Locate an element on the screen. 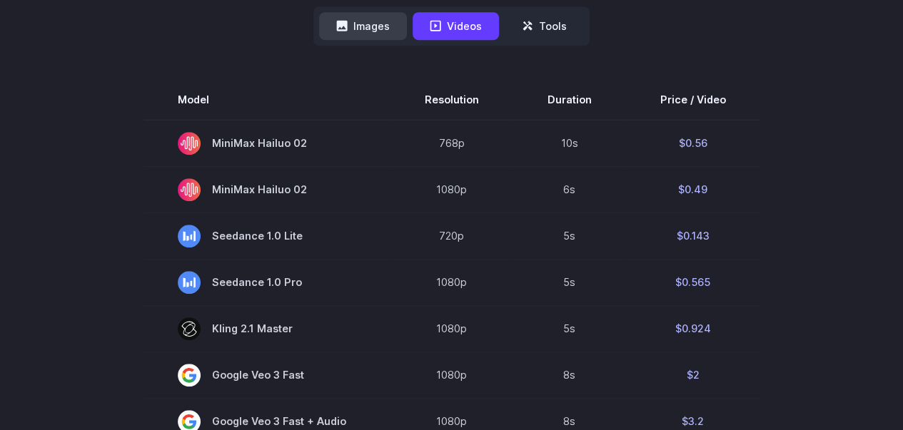  th: Resolution is located at coordinates (452, 100).